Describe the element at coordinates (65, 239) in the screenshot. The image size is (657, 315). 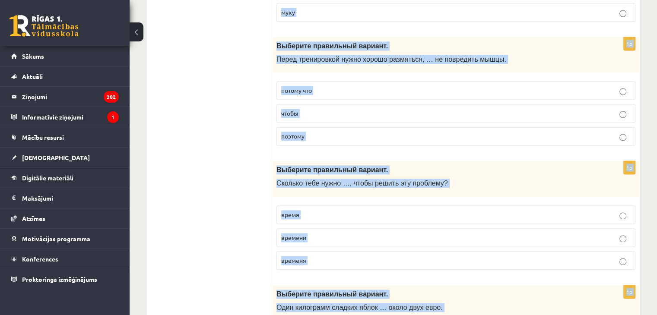
I see `a: Motivācijas programma` at that location.